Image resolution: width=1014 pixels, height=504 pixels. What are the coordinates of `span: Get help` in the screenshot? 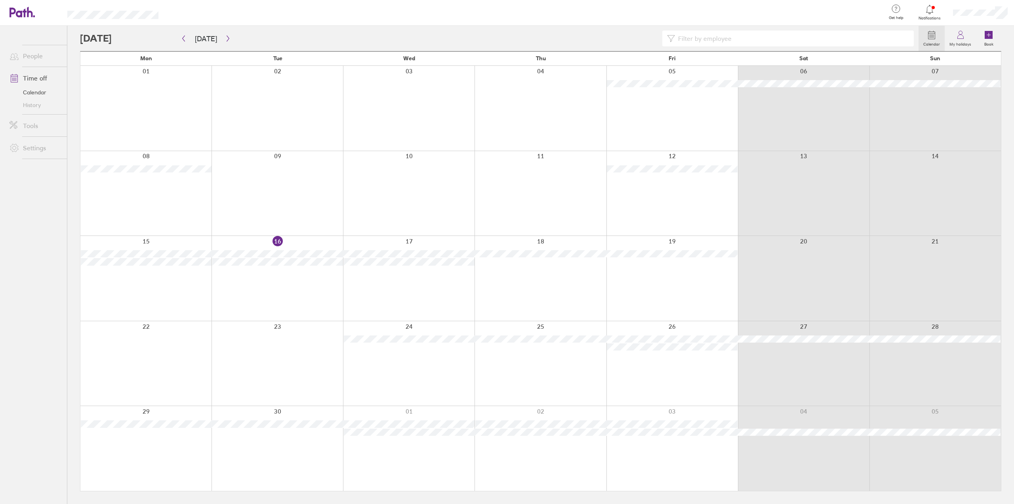 It's located at (896, 18).